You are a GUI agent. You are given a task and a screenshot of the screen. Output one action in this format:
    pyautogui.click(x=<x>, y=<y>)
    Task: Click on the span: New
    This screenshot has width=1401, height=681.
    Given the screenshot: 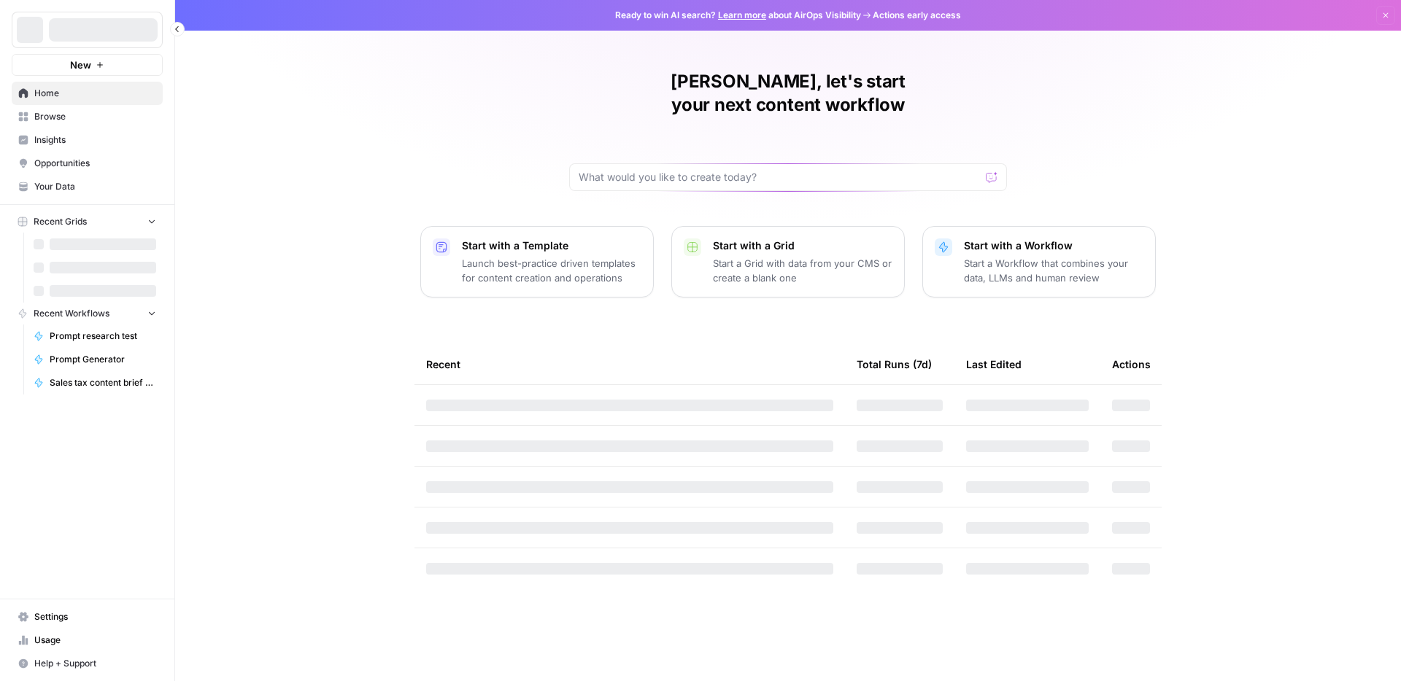 What is the action you would take?
    pyautogui.click(x=80, y=65)
    